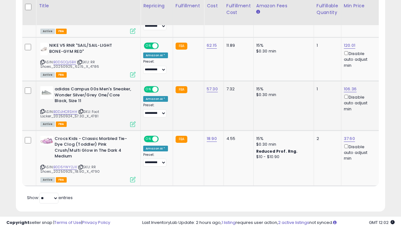 The image size is (401, 229). Describe the element at coordinates (50, 197) in the screenshot. I see `span: Show: entries` at that location.